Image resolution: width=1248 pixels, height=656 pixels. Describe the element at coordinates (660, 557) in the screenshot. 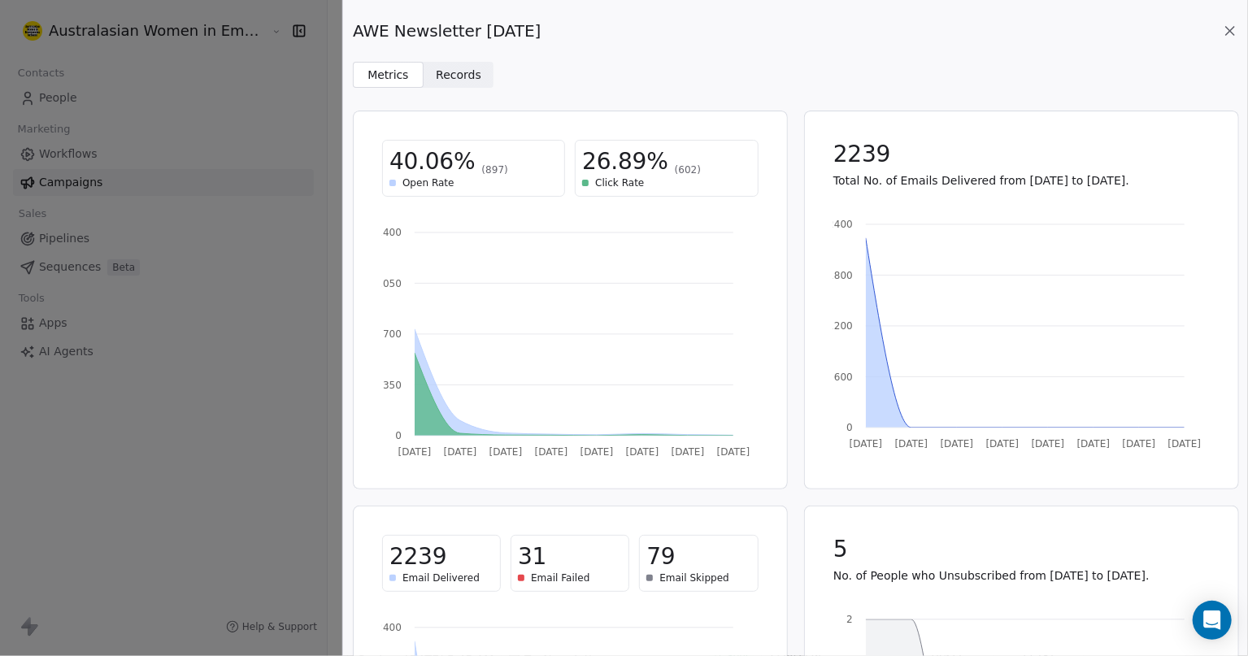

I see `span: 79` at that location.